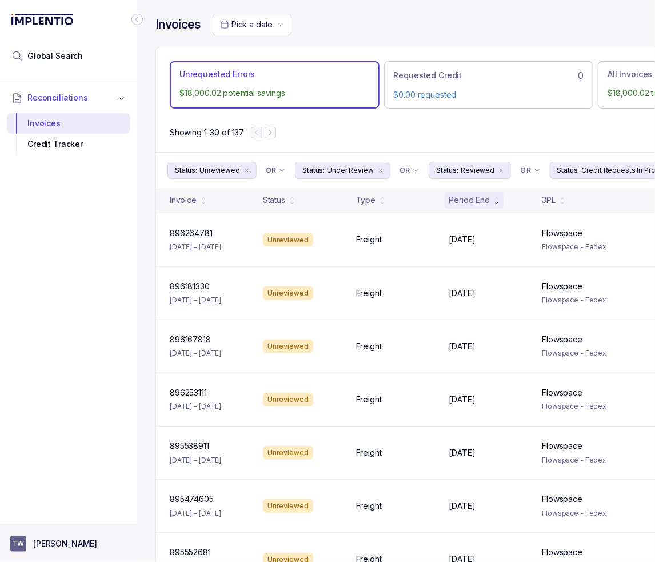 The width and height of the screenshot is (655, 562). What do you see at coordinates (630, 74) in the screenshot?
I see `p: All Invoices` at bounding box center [630, 74].